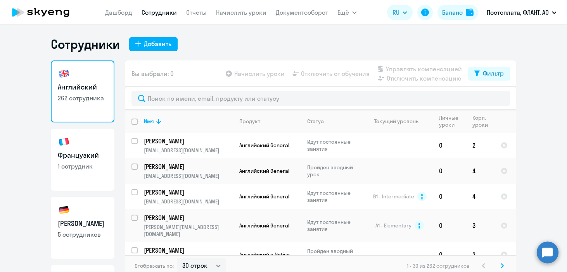 The width and height of the screenshot is (567, 272). I want to click on a: Французкий1 сотрудник, so click(83, 160).